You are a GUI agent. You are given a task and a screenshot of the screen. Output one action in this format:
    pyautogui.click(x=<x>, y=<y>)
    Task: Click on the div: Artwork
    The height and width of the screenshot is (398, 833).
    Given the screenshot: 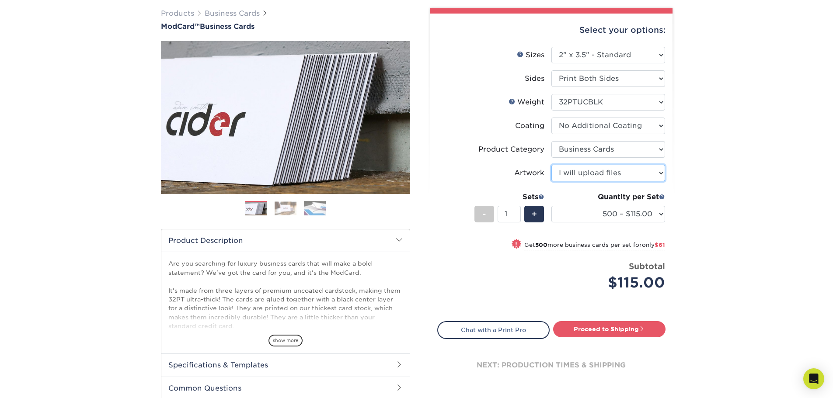 What is the action you would take?
    pyautogui.click(x=529, y=173)
    